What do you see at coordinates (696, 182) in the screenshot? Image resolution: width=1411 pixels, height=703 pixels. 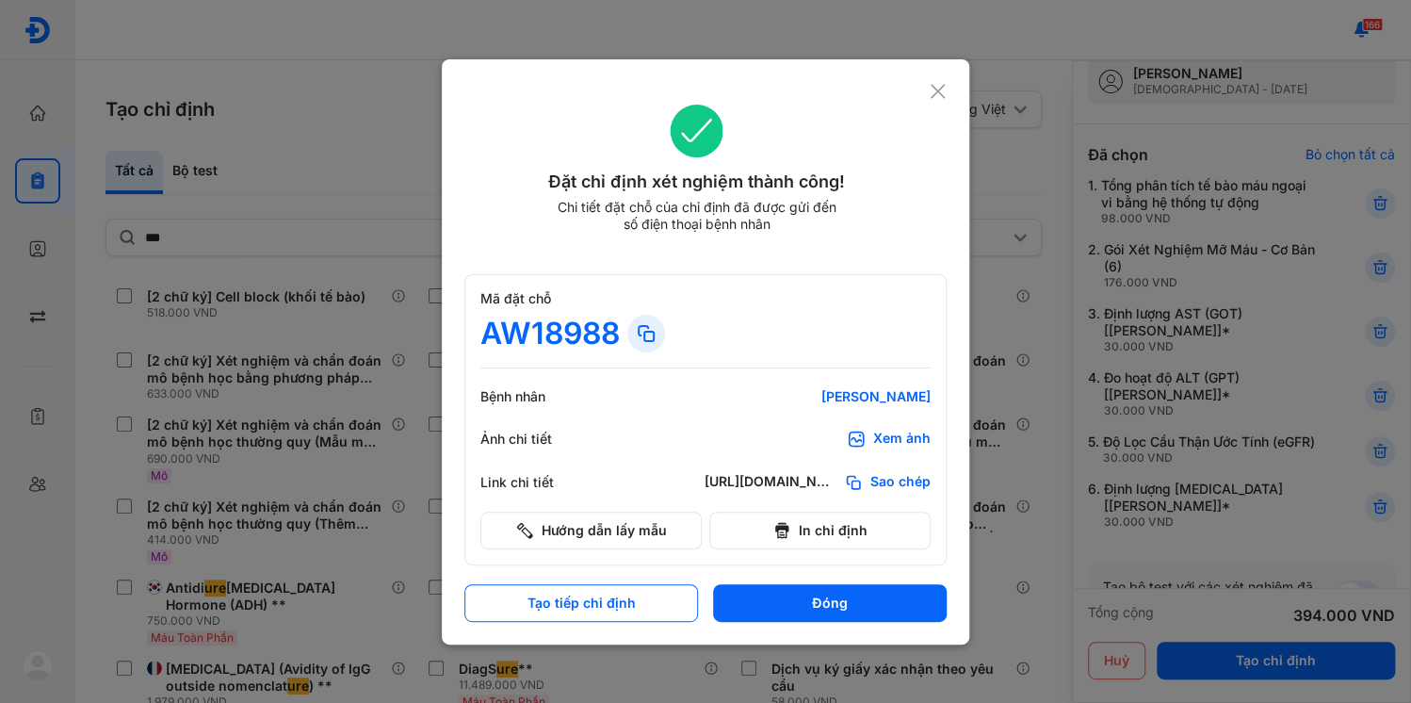 I see `div: Đặt chỉ định xét nghiệm thành công!` at bounding box center [696, 182].